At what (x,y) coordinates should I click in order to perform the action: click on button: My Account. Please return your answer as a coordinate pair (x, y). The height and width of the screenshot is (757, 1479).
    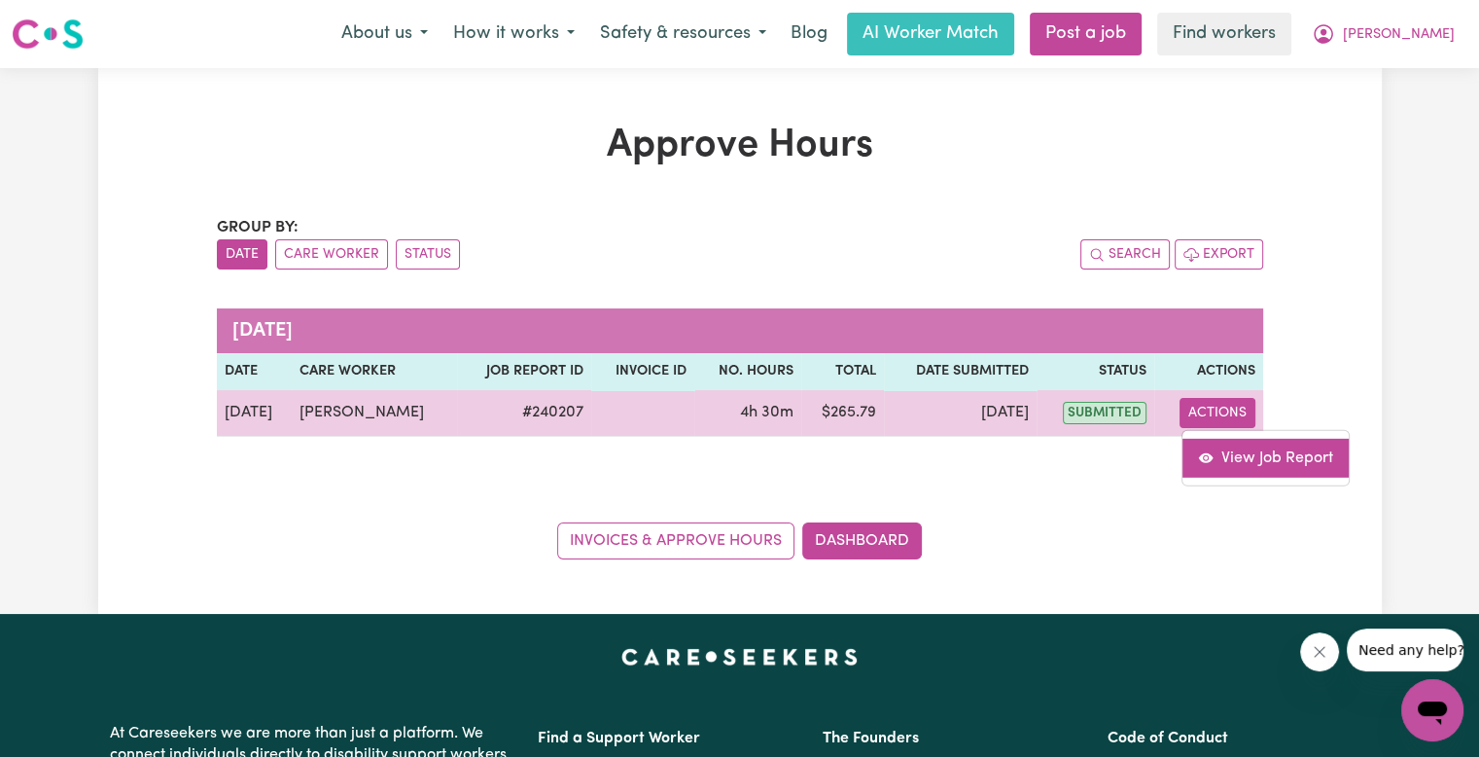
    Looking at the image, I should click on (1383, 34).